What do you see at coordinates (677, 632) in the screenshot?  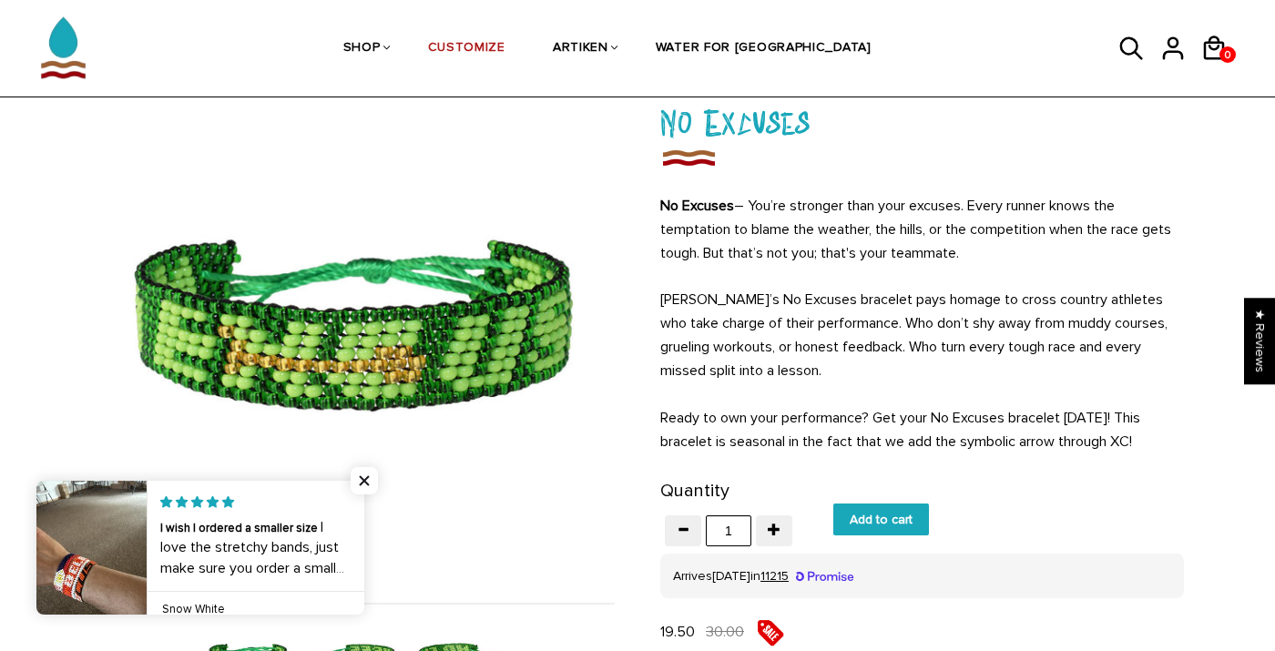 I see `span: 19.50` at bounding box center [677, 632].